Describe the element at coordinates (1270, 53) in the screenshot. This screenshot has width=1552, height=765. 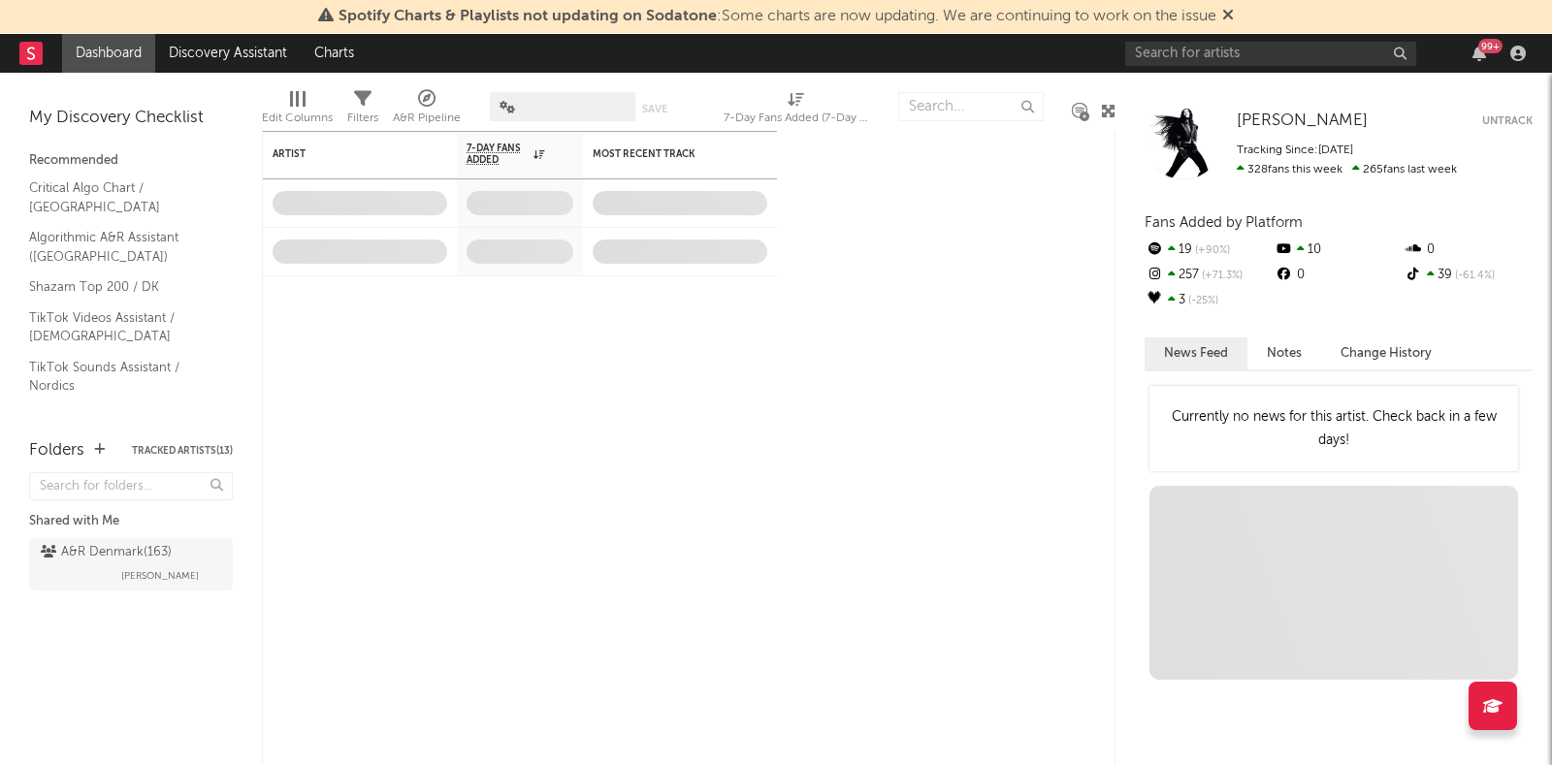
I see `input: Search for artists` at that location.